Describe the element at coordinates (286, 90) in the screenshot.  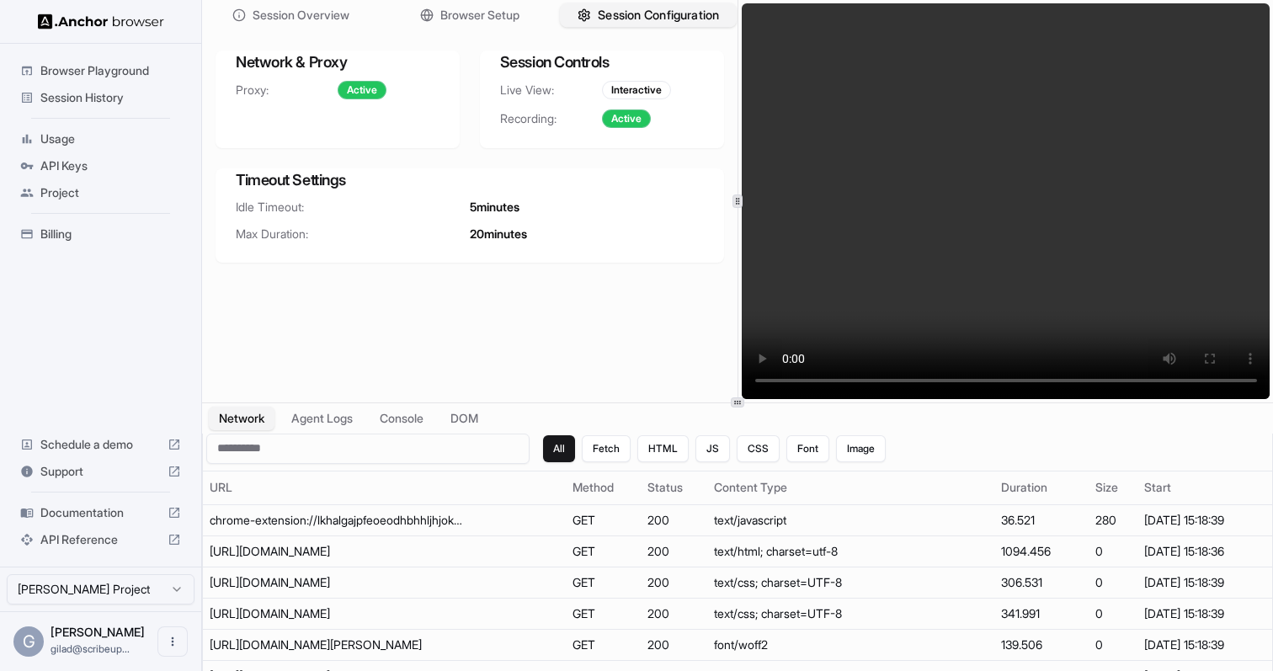
I see `span: Proxy:` at that location.